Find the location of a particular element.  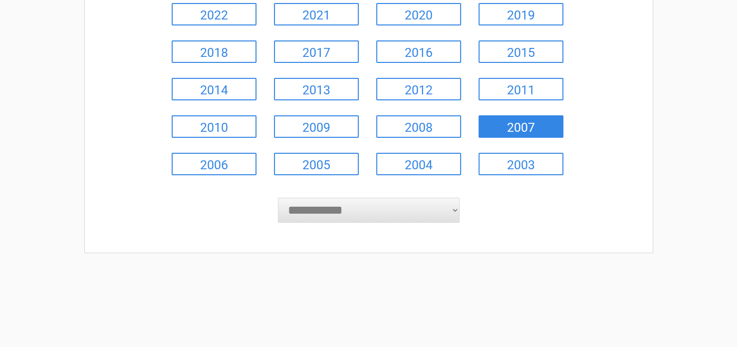

a: 2003 is located at coordinates (521, 164).